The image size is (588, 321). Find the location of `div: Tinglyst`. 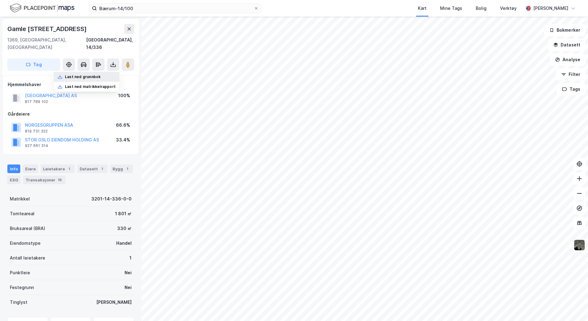

div: Tinglyst is located at coordinates (18, 302).